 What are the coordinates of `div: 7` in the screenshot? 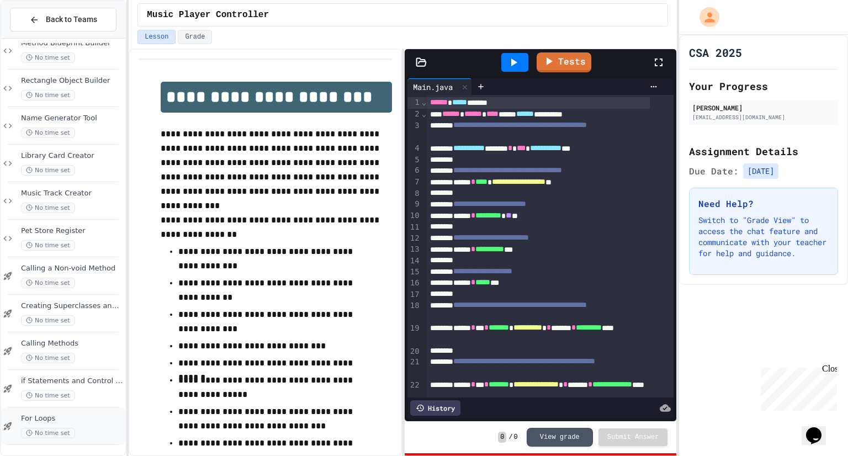 It's located at (414, 182).